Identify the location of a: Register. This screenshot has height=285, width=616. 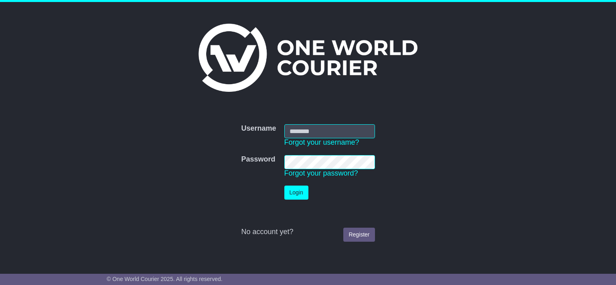
(359, 234).